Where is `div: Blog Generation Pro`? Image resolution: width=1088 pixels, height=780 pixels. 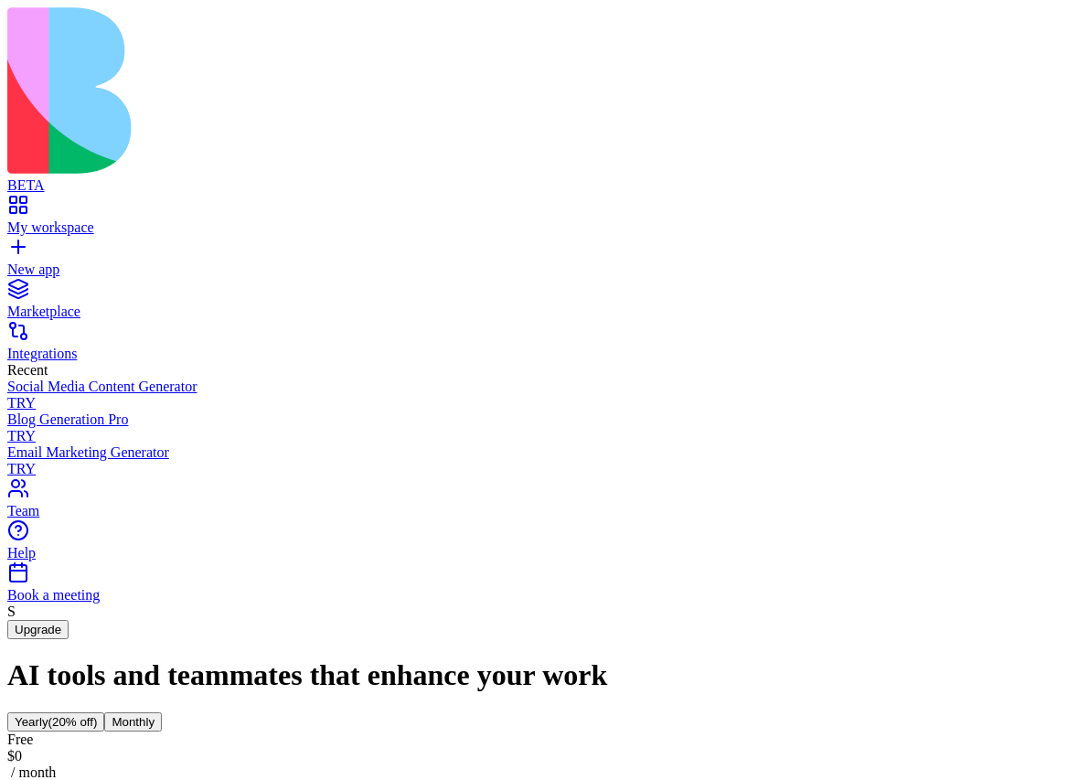
div: Blog Generation Pro is located at coordinates (544, 420).